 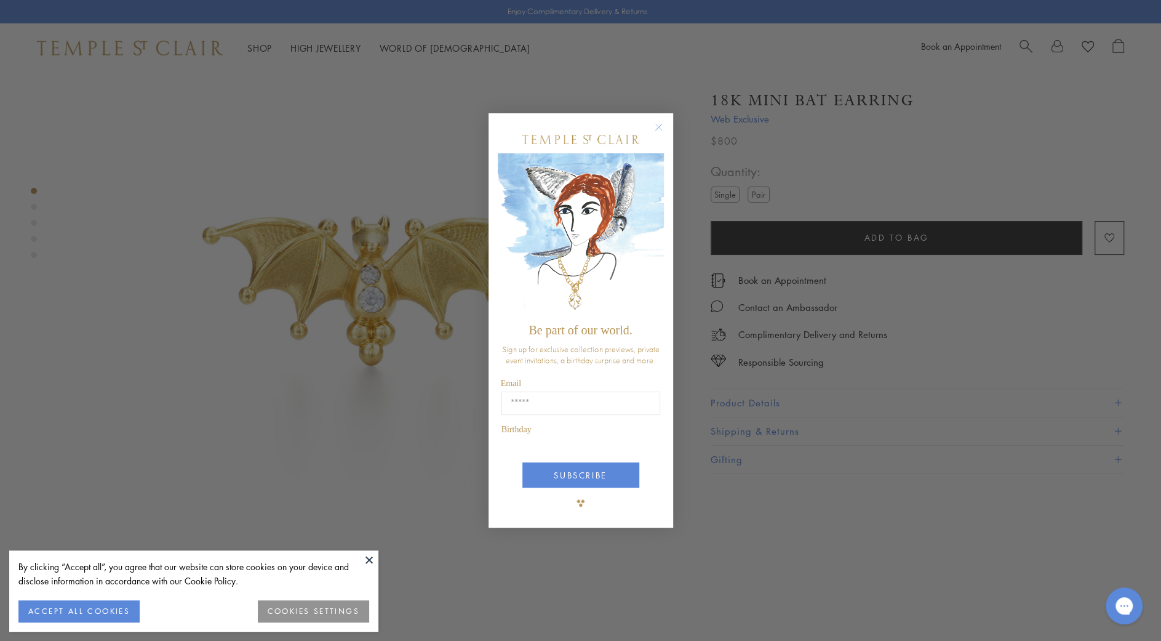 What do you see at coordinates (25, 23) in the screenshot?
I see `button: Open gorgias live chat` at bounding box center [25, 23].